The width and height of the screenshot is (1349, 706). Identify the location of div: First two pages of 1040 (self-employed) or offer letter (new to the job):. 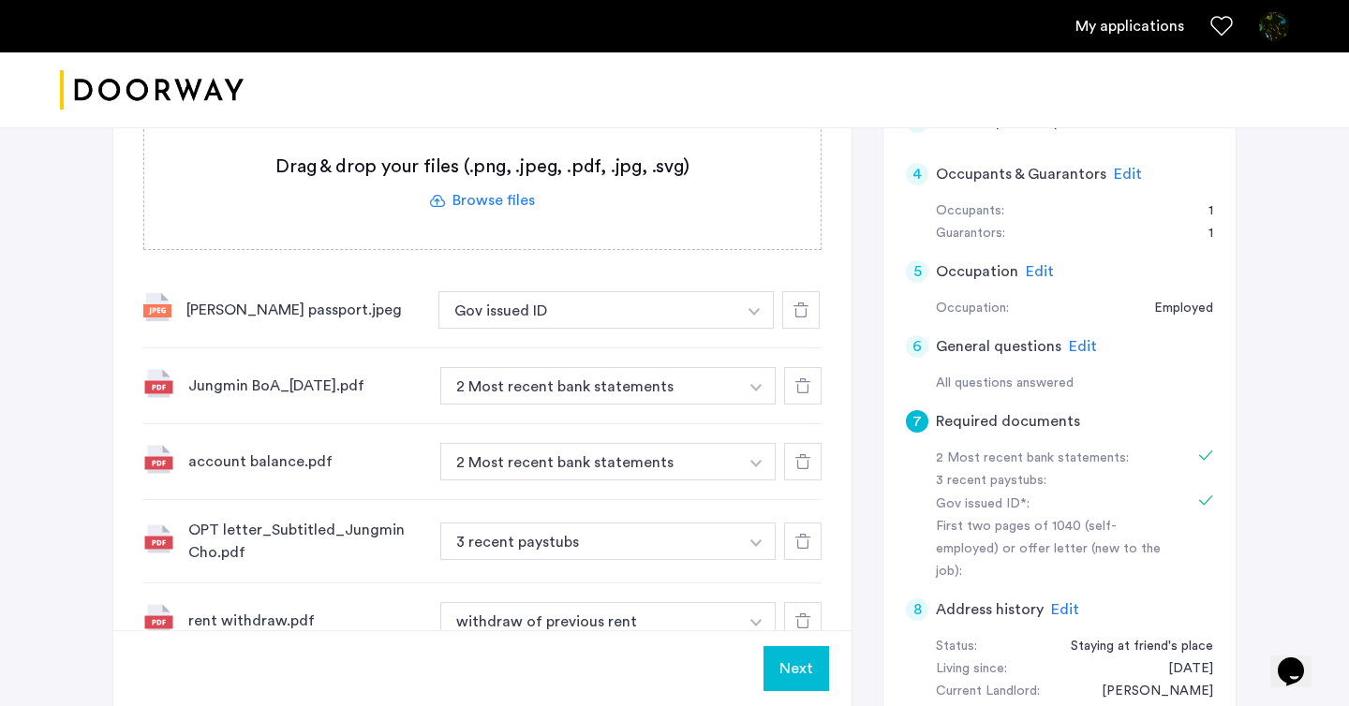
(1054, 550).